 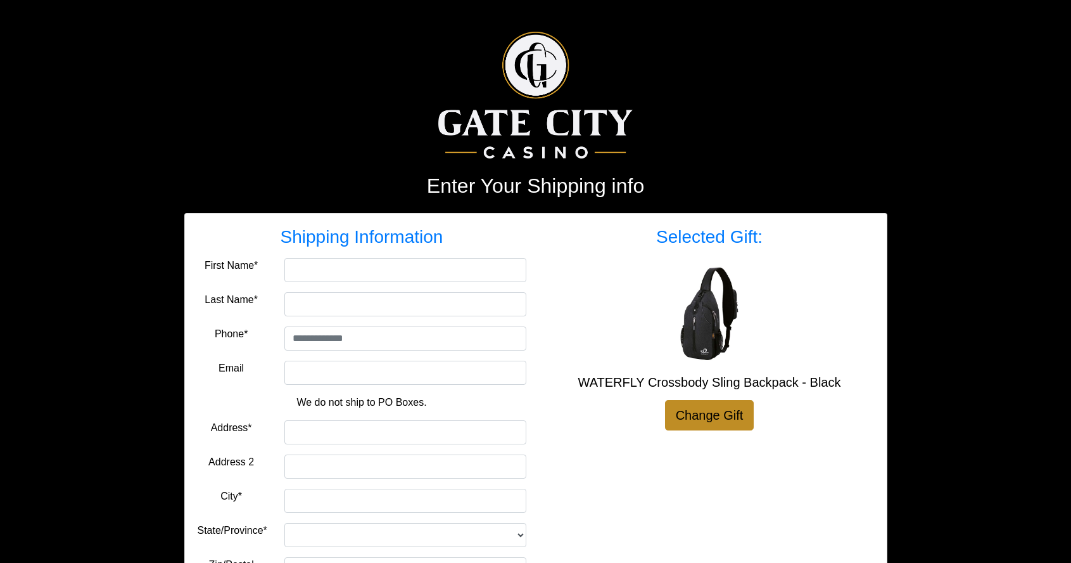 What do you see at coordinates (362, 237) in the screenshot?
I see `h3: Shipping Information` at bounding box center [362, 237].